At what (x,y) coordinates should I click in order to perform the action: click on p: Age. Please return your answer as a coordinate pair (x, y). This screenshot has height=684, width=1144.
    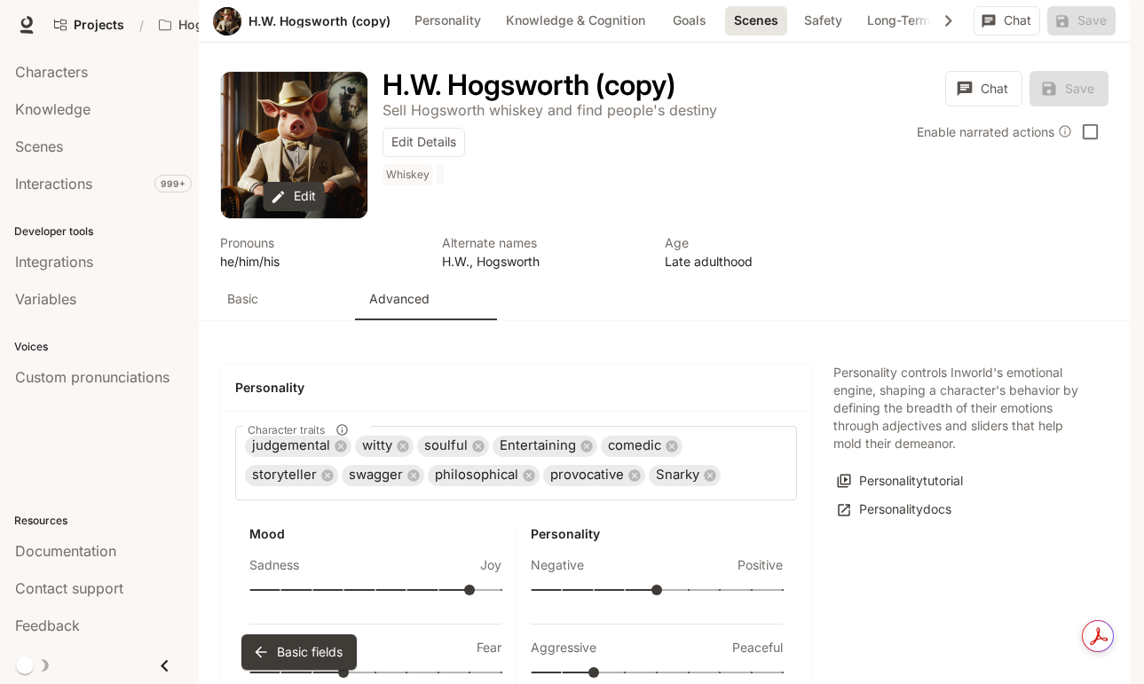
    Looking at the image, I should click on (765, 242).